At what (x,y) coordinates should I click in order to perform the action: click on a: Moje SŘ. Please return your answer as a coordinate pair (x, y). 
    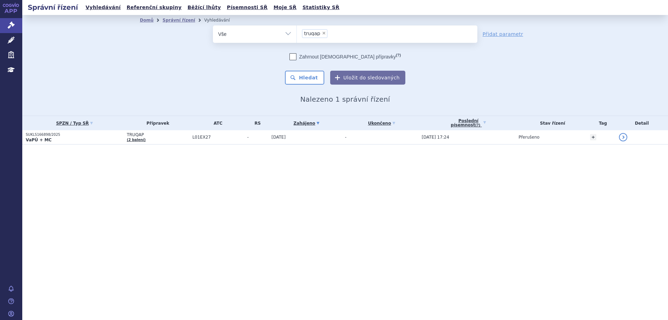
    Looking at the image, I should click on (285, 7).